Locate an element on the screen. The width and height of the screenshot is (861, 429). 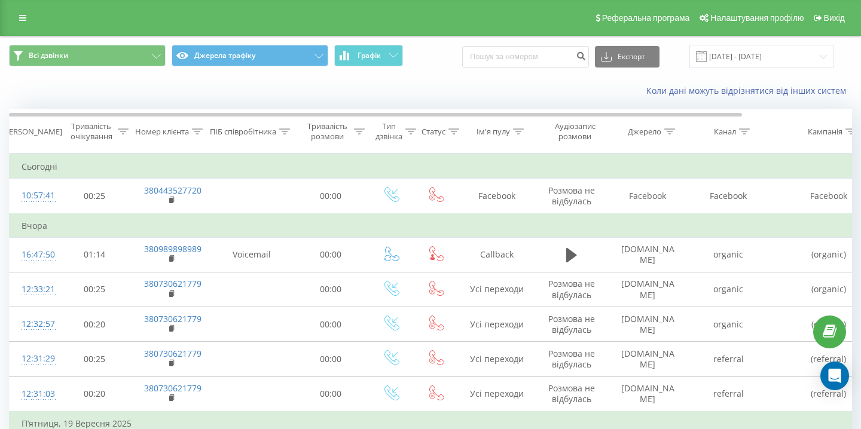
input: Пошук за номером is located at coordinates (525, 57).